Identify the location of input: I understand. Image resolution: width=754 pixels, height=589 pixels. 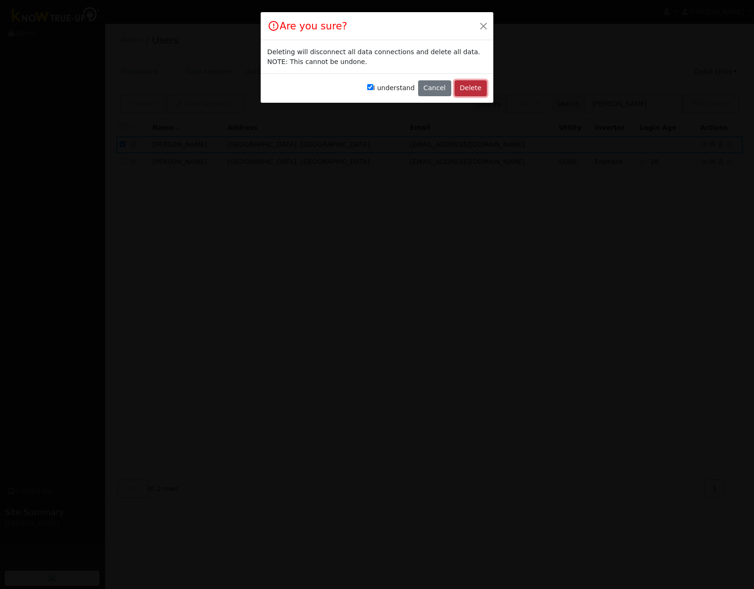
(370, 87).